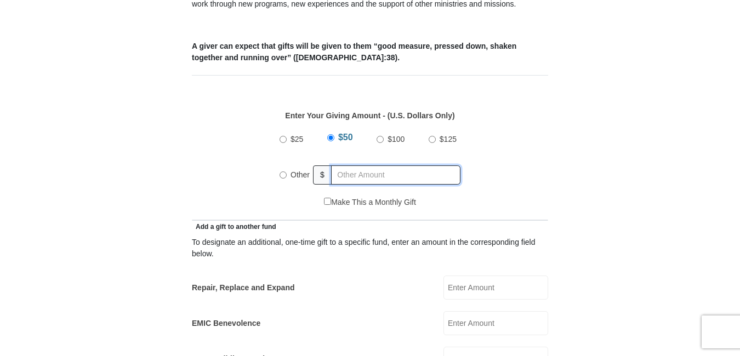 The image size is (740, 356). I want to click on label: Repair, Replace and Expand, so click(243, 288).